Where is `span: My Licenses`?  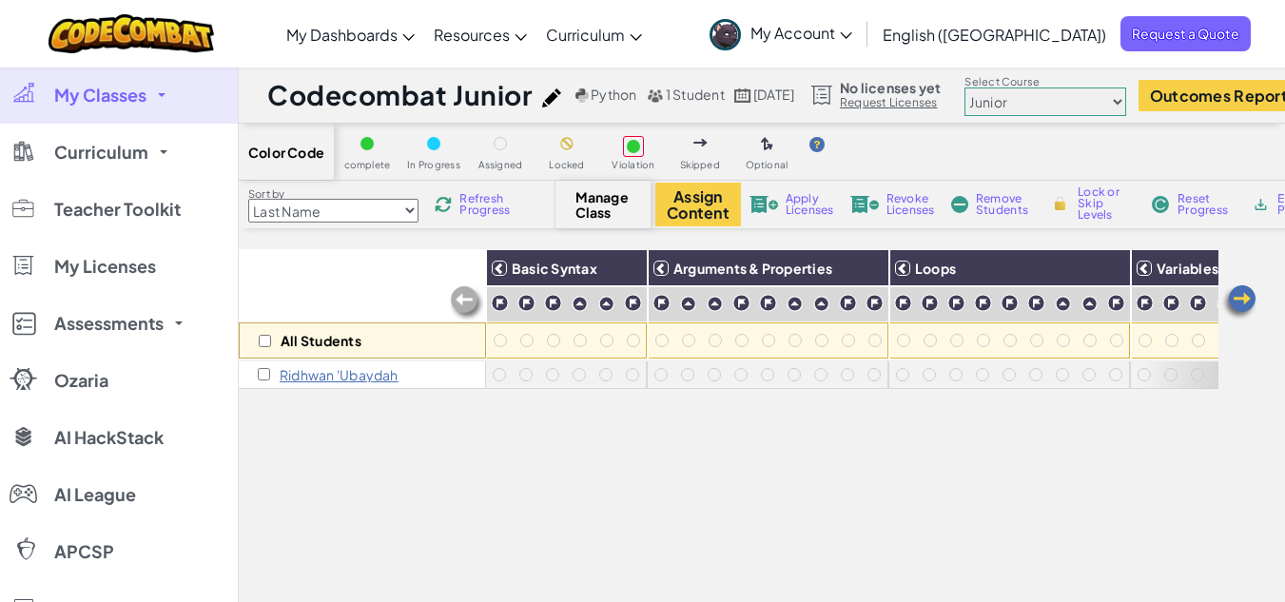
span: My Licenses is located at coordinates (105, 266).